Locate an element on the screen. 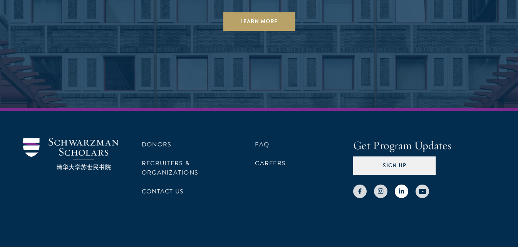 The width and height of the screenshot is (518, 247). a: Contact Us is located at coordinates (163, 192).